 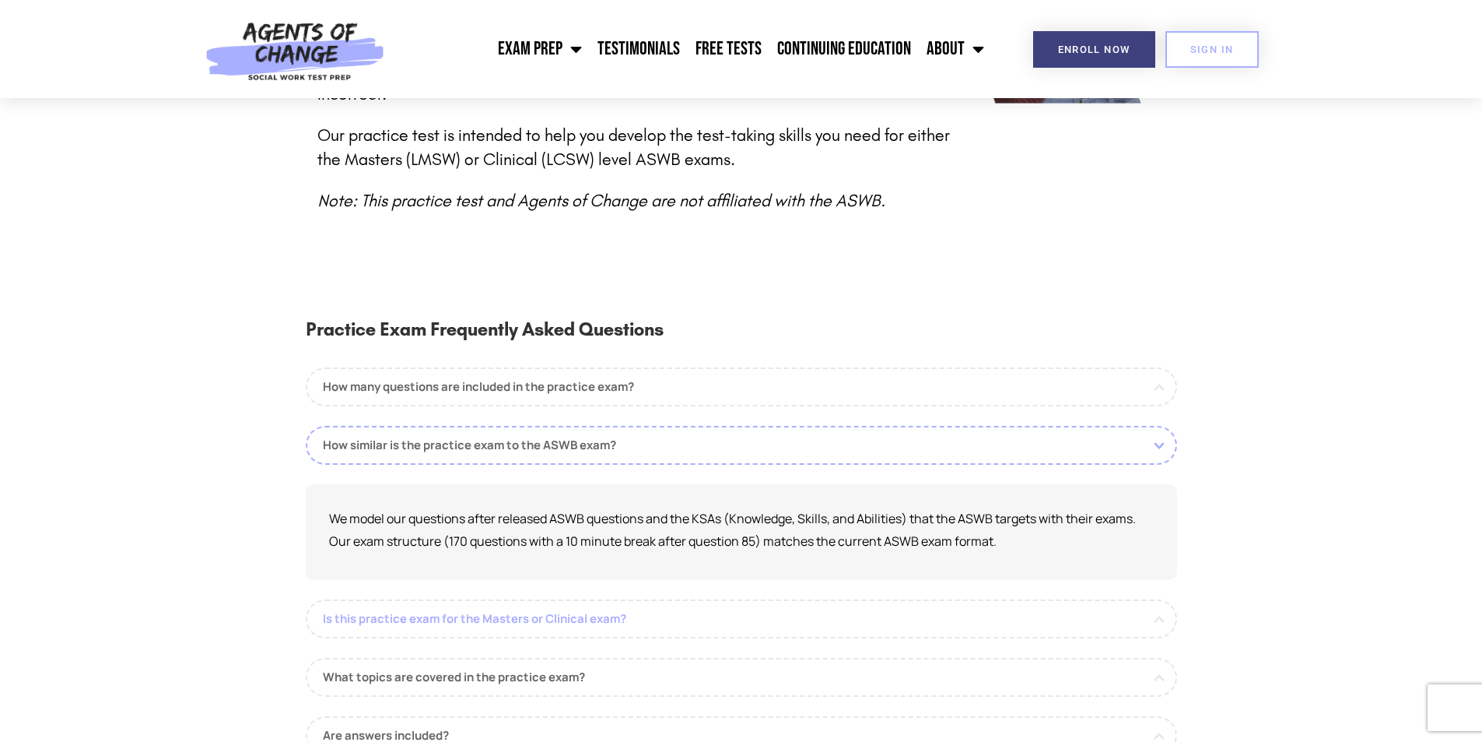 I want to click on span: SIGN IN, so click(x=1212, y=49).